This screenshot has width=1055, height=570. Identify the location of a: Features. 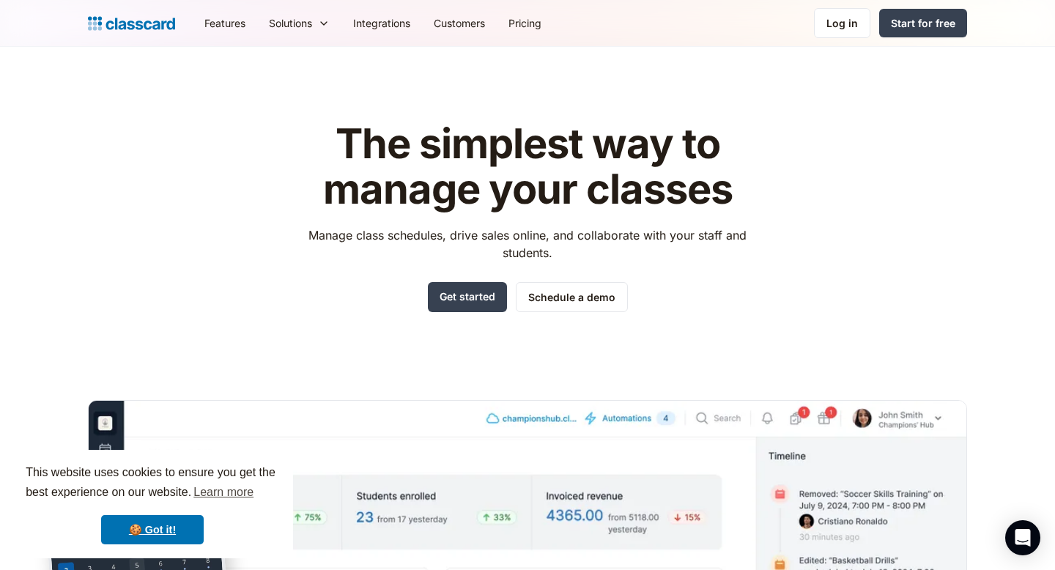
(225, 23).